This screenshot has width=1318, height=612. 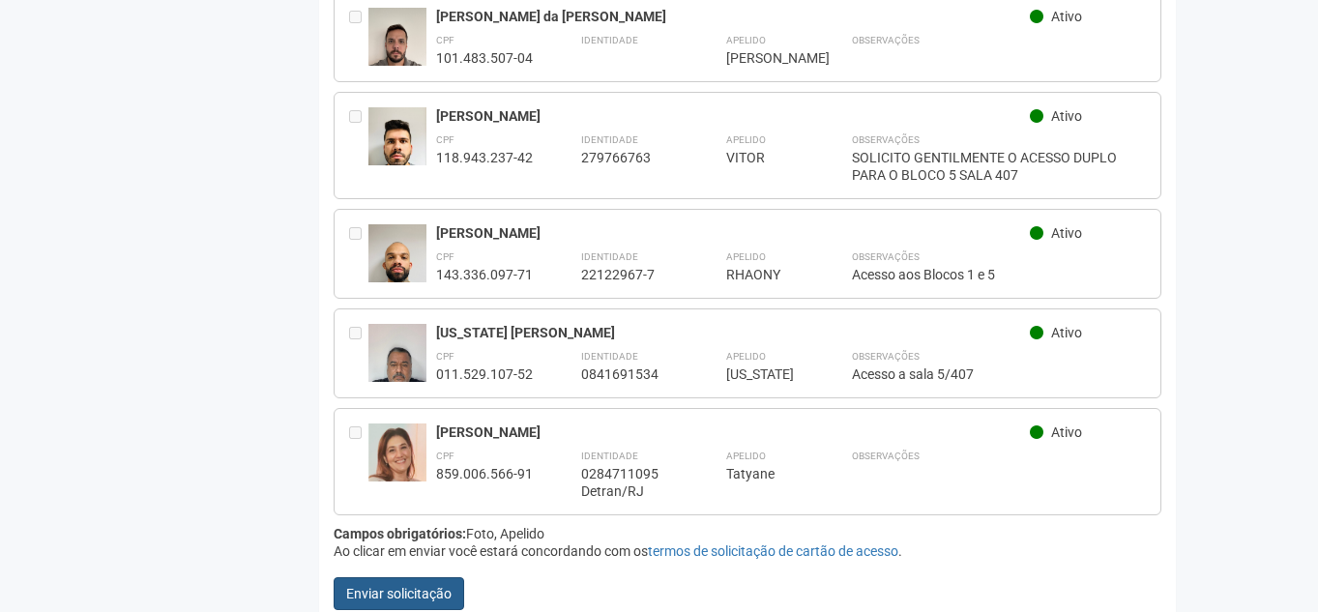 I want to click on div: 101.483.507-04, so click(x=485, y=58).